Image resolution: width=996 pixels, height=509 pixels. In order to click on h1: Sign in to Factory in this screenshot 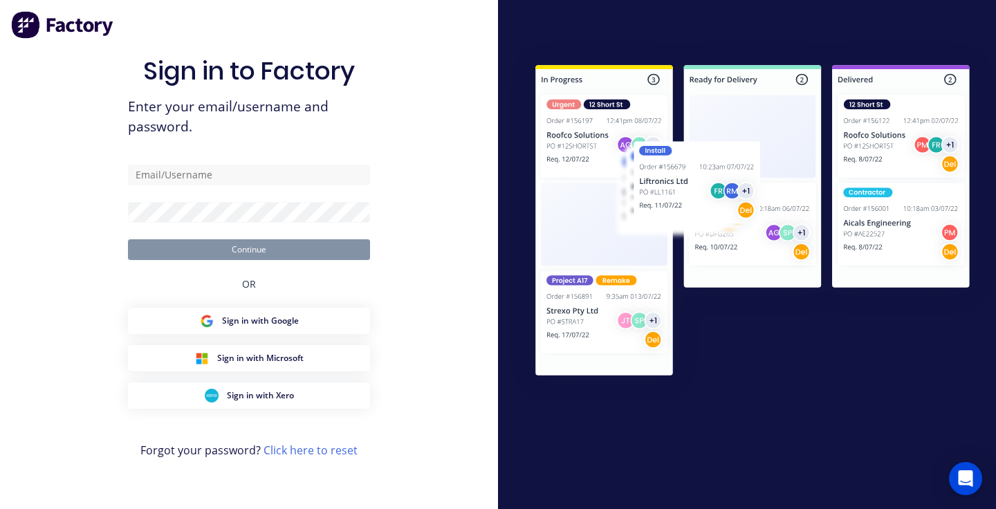, I will do `click(249, 71)`.